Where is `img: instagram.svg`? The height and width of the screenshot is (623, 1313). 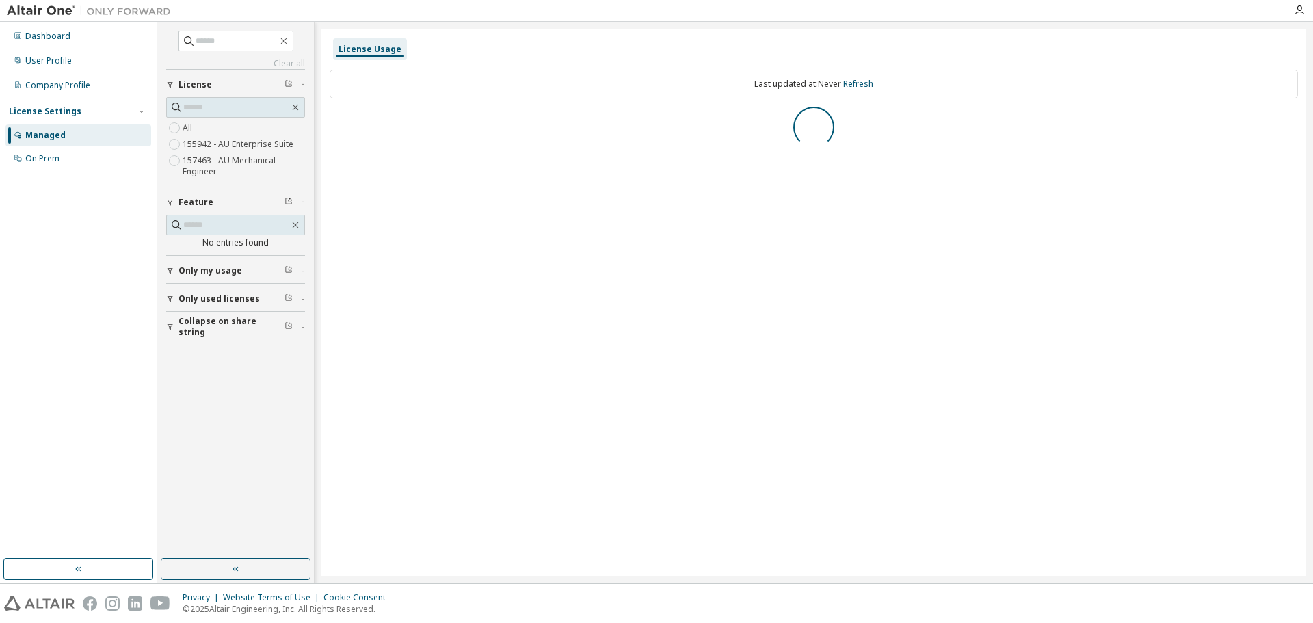 img: instagram.svg is located at coordinates (112, 603).